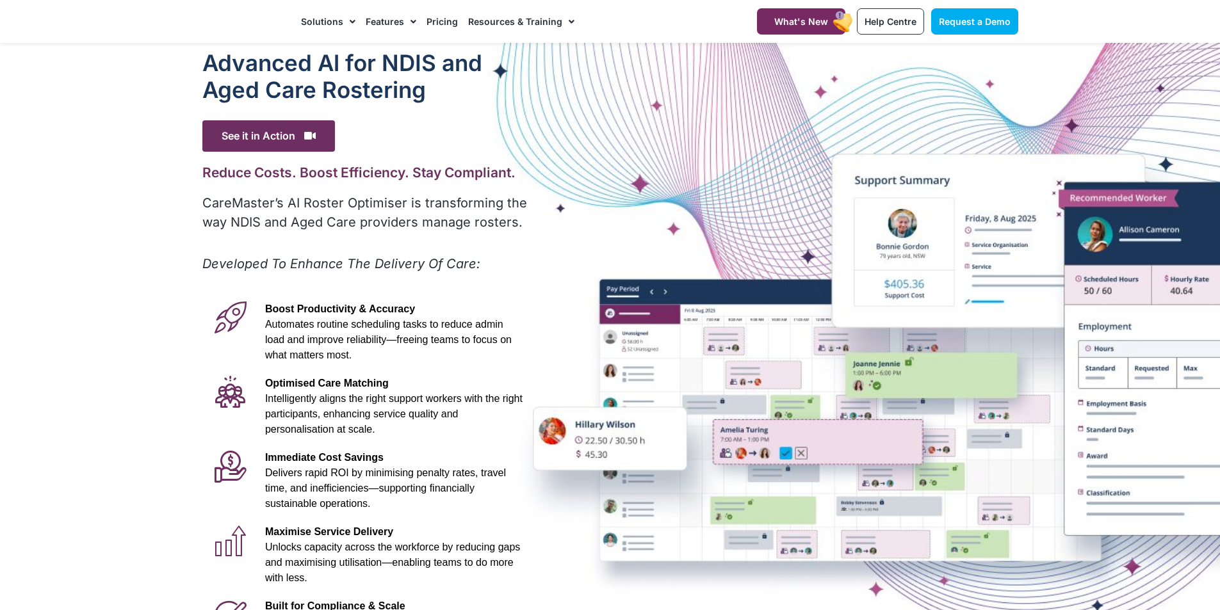  What do you see at coordinates (975, 21) in the screenshot?
I see `span: Request a Demo` at bounding box center [975, 21].